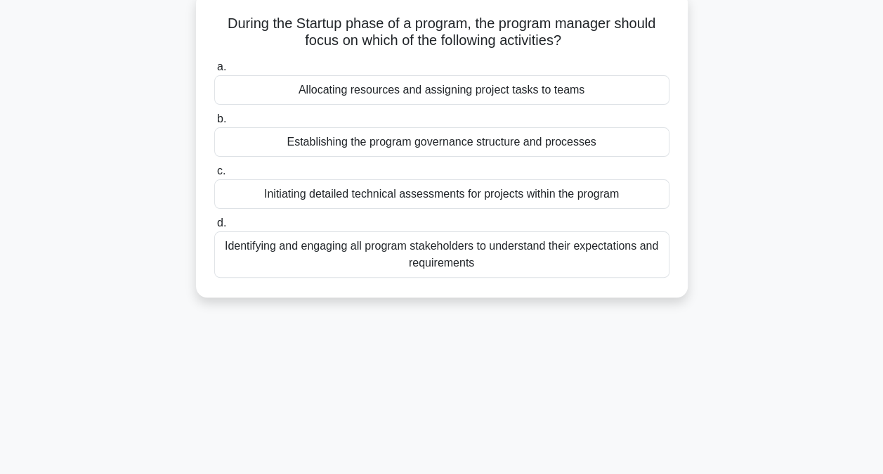 The width and height of the screenshot is (883, 474). I want to click on h5: During the Startup phase of a program, the program manager should focus on which of the following..., so click(442, 32).